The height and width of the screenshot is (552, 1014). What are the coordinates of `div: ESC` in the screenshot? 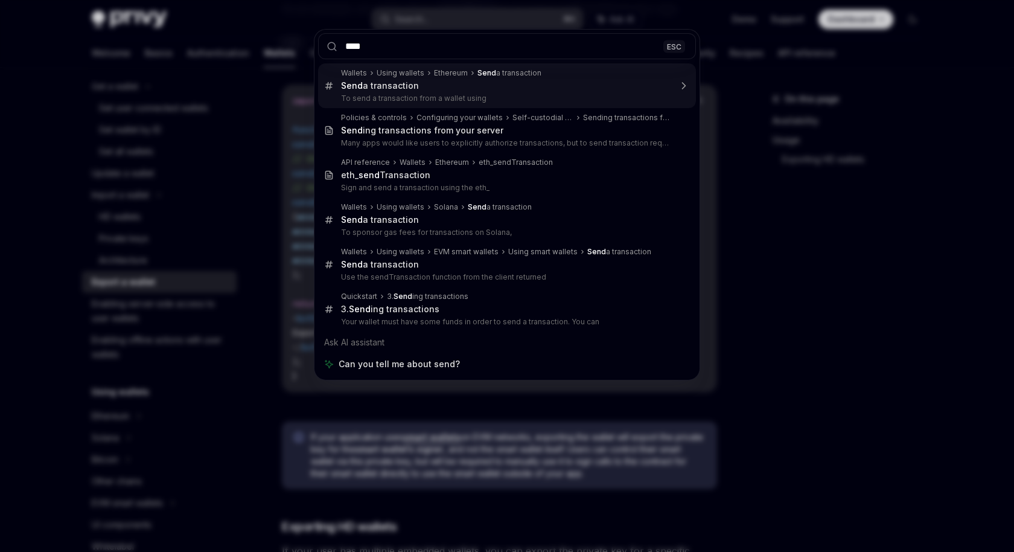 It's located at (674, 46).